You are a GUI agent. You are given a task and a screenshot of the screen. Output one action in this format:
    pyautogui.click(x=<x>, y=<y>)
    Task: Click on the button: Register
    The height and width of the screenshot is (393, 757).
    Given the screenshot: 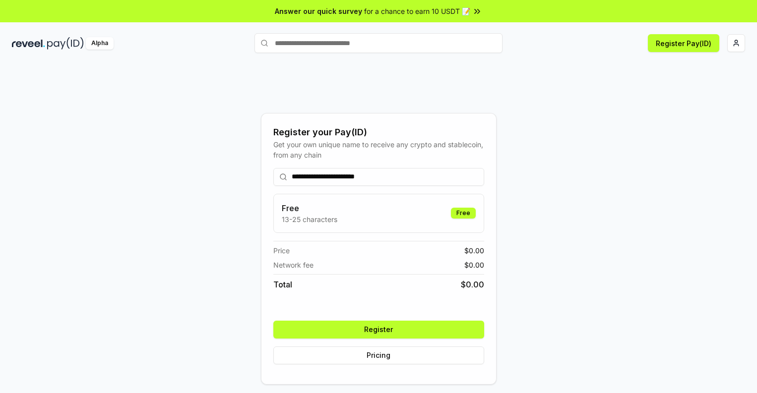 What is the action you would take?
    pyautogui.click(x=378, y=330)
    